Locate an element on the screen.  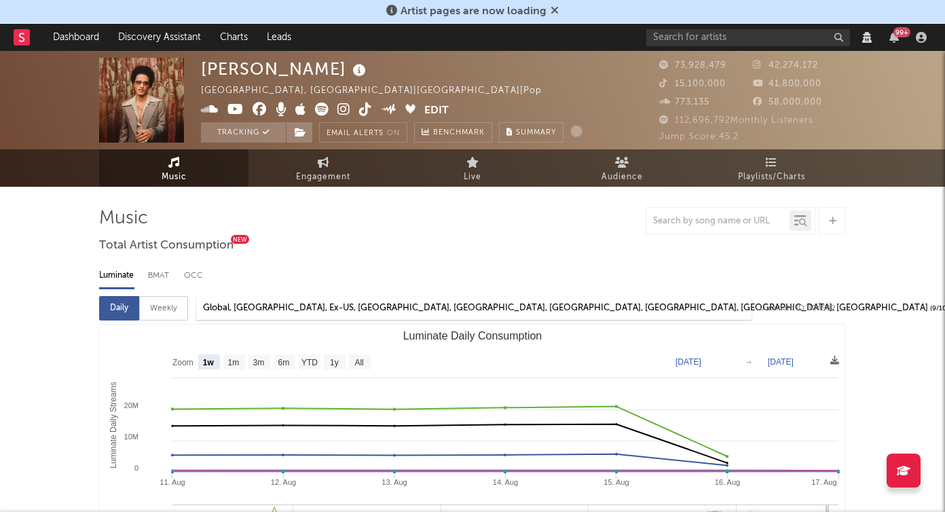
text: 17. Aug is located at coordinates (824, 482).